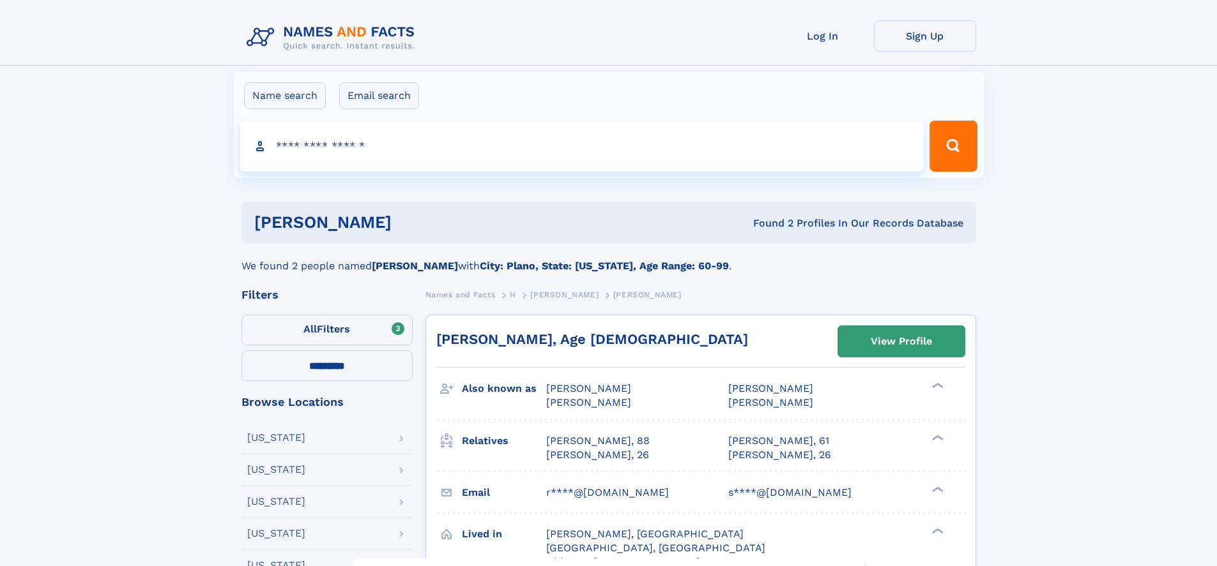 This screenshot has width=1217, height=566. What do you see at coordinates (504, 493) in the screenshot?
I see `h3: Email` at bounding box center [504, 493].